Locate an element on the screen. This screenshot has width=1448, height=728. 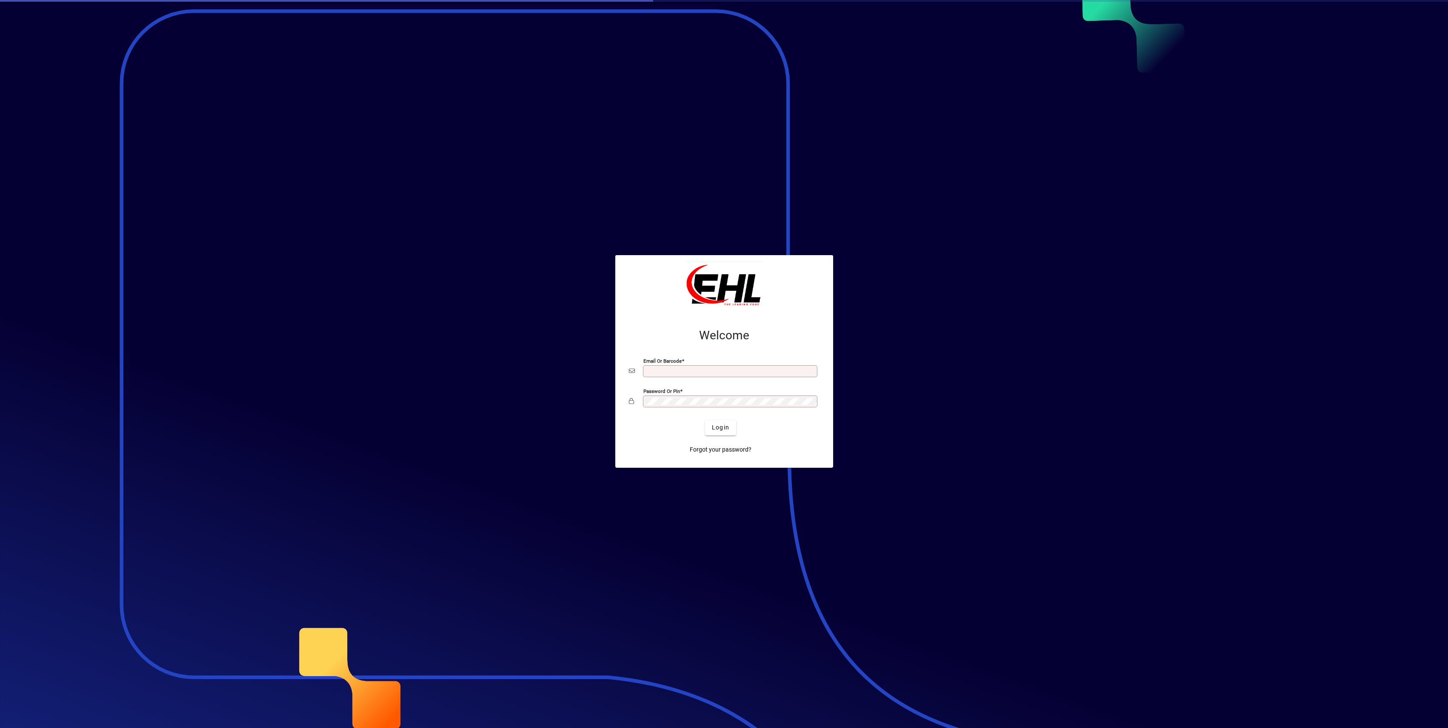
mat-label: Password or Pin is located at coordinates (661, 391).